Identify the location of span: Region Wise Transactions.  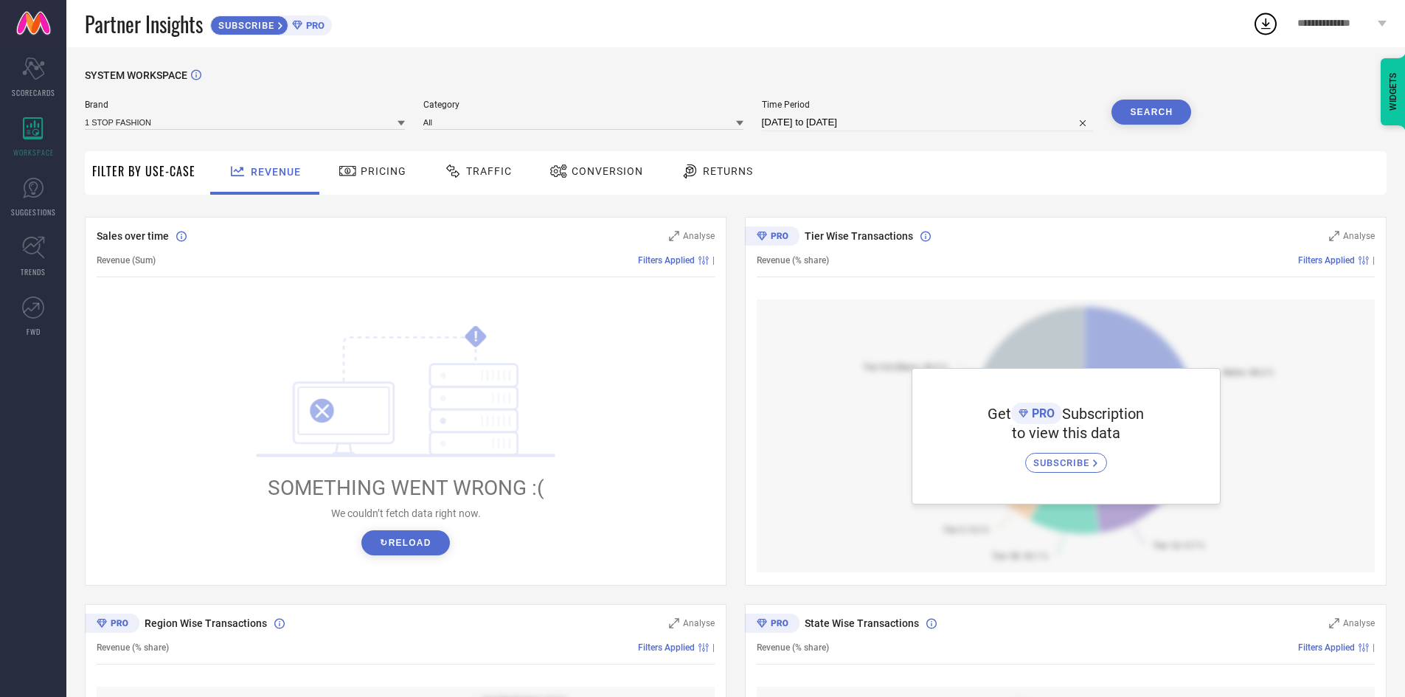
(206, 623).